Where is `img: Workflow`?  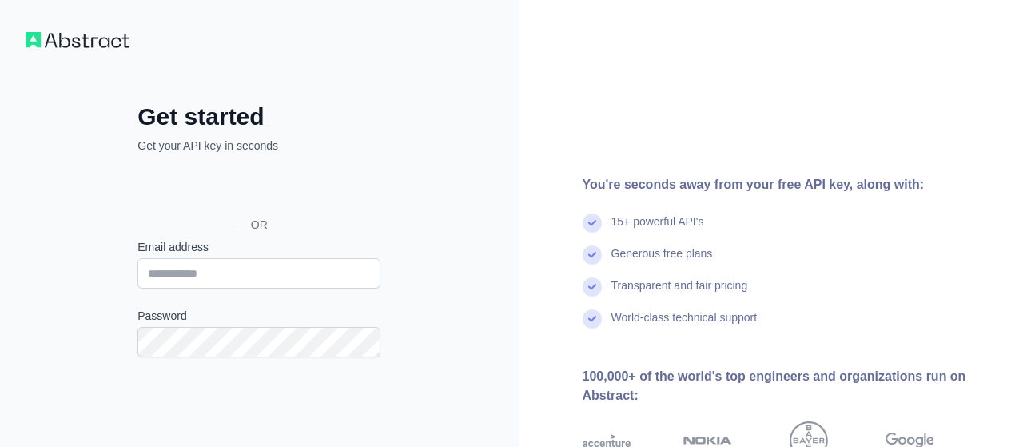 img: Workflow is located at coordinates (78, 40).